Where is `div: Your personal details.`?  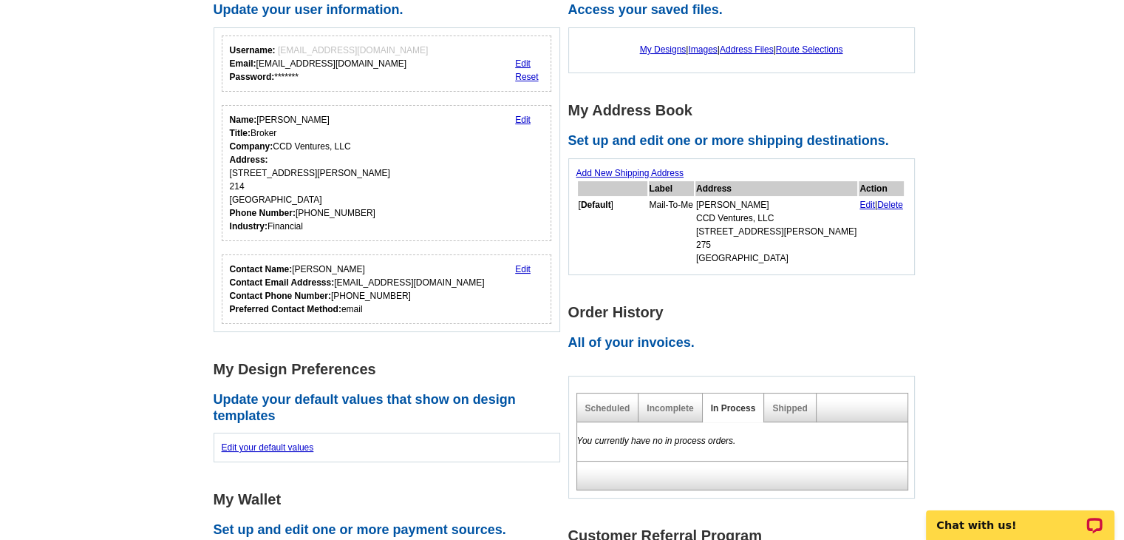
div: Your personal details. is located at coordinates (387, 173).